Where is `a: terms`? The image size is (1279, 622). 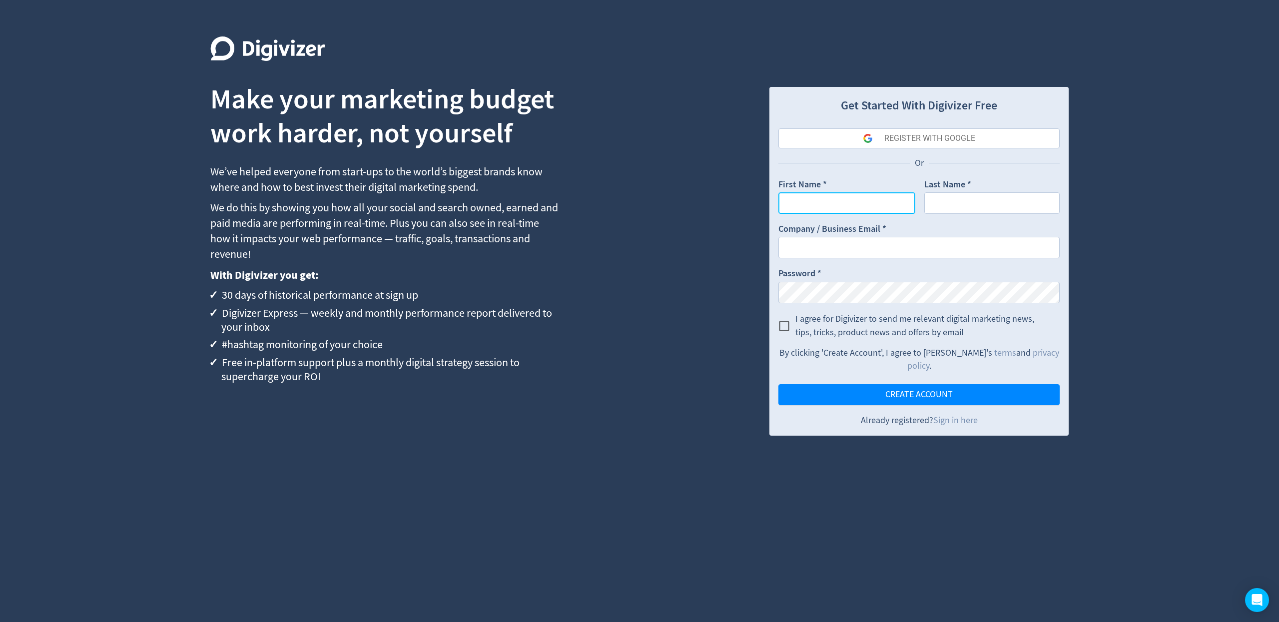
a: terms is located at coordinates (1005, 353).